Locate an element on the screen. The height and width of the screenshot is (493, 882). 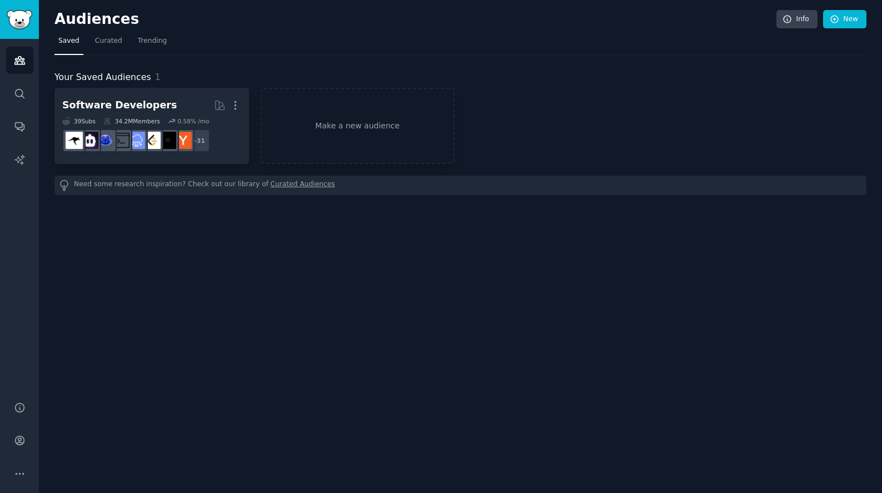
a: Curated is located at coordinates (108, 43).